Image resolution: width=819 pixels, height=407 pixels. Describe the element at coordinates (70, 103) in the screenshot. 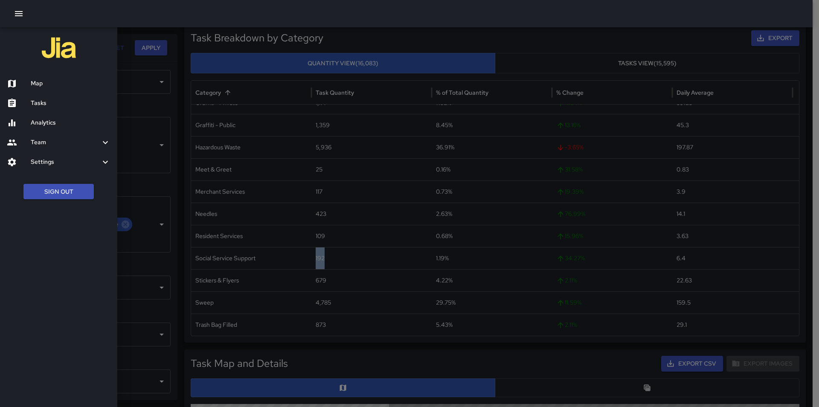

I see `h6: Tasks` at that location.